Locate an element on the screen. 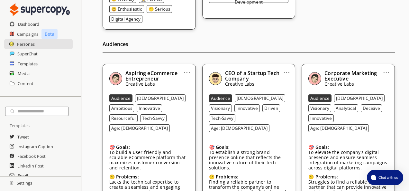 This screenshot has width=409, height=191. b: Ambitious is located at coordinates (122, 108).